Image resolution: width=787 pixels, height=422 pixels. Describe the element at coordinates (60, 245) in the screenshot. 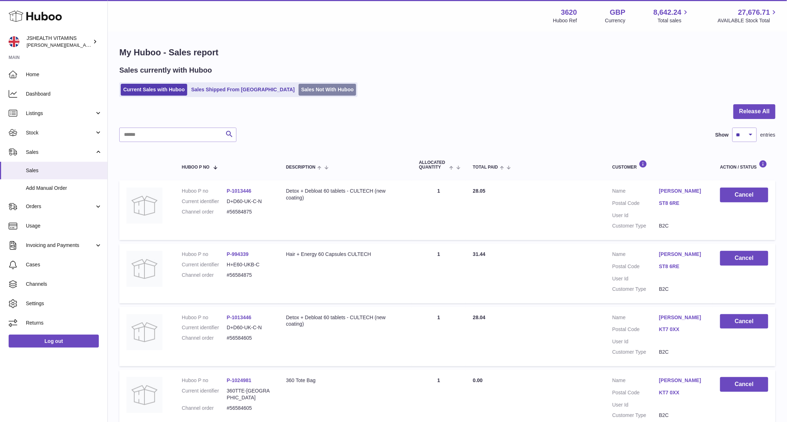

I see `span: Invoicing and Payments` at that location.